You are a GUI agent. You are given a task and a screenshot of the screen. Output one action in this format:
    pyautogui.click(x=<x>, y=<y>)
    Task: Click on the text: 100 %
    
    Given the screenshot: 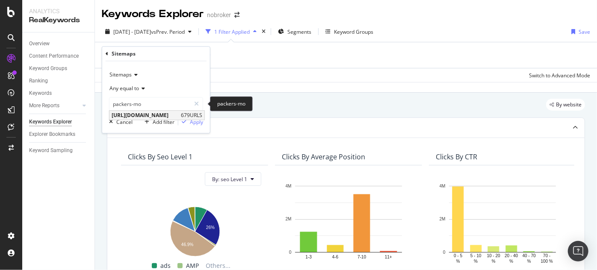 What is the action you would take?
    pyautogui.click(x=547, y=262)
    